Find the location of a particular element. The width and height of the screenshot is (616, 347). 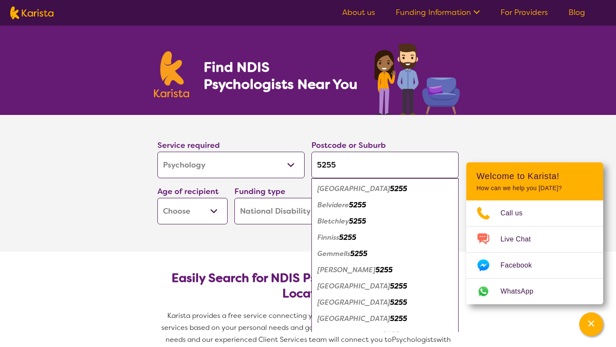

em: Belvidere is located at coordinates (333, 205).